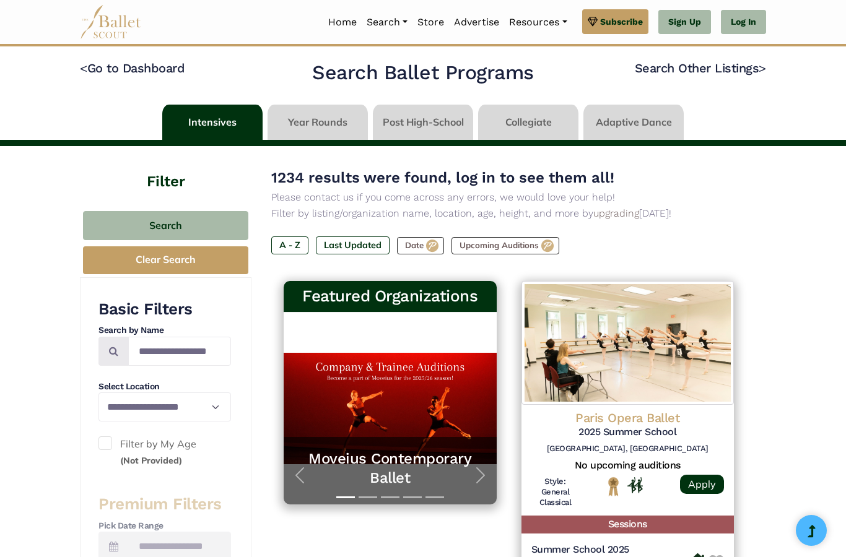  What do you see at coordinates (702, 484) in the screenshot?
I see `a: Apply` at bounding box center [702, 484].